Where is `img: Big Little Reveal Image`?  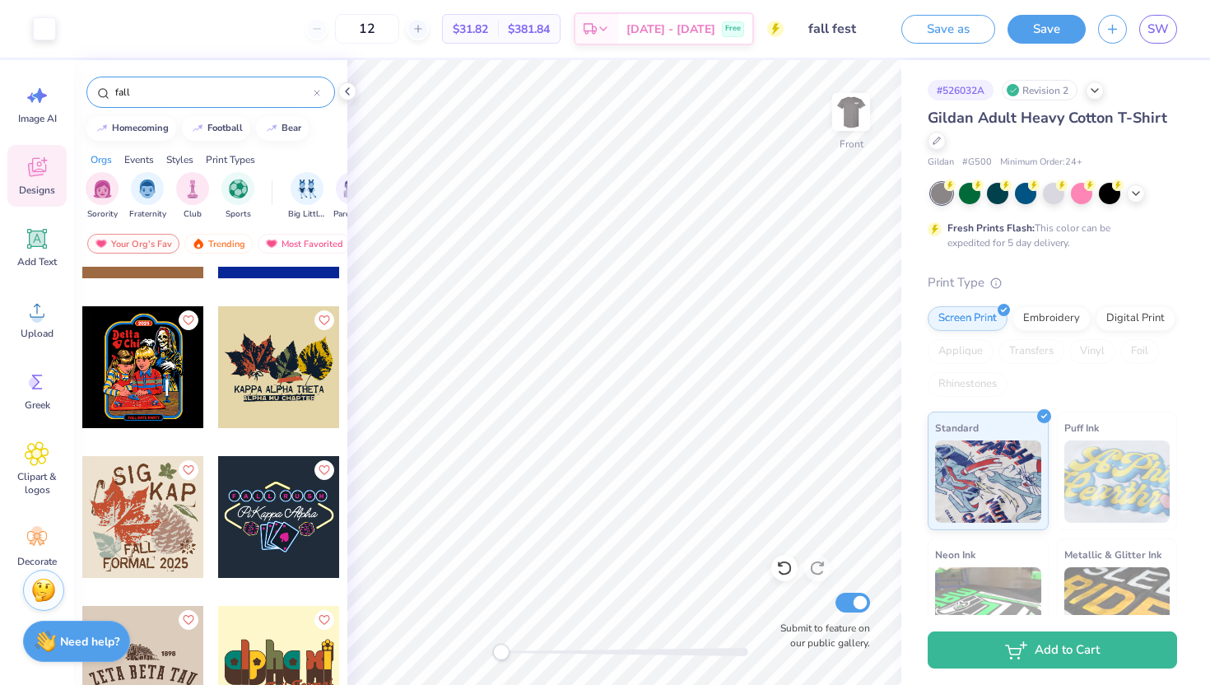
img: Big Little Reveal Image is located at coordinates (307, 189).